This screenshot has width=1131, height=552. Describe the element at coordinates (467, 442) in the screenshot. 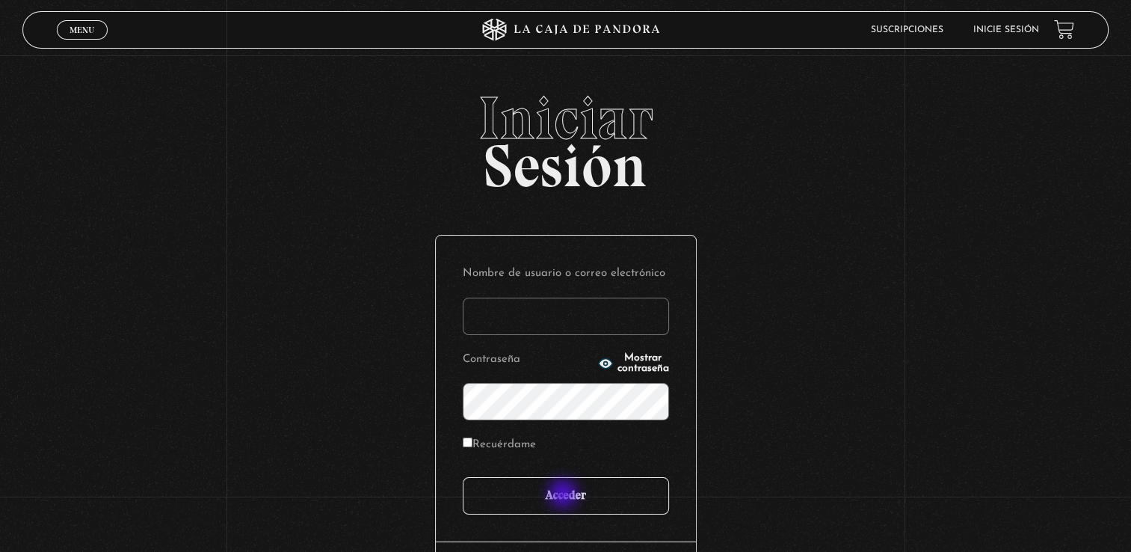

I see `input: Recuérdame` at that location.